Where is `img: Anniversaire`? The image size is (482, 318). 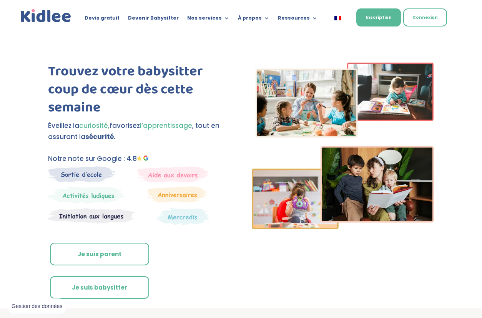 img: Anniversaire is located at coordinates (177, 194).